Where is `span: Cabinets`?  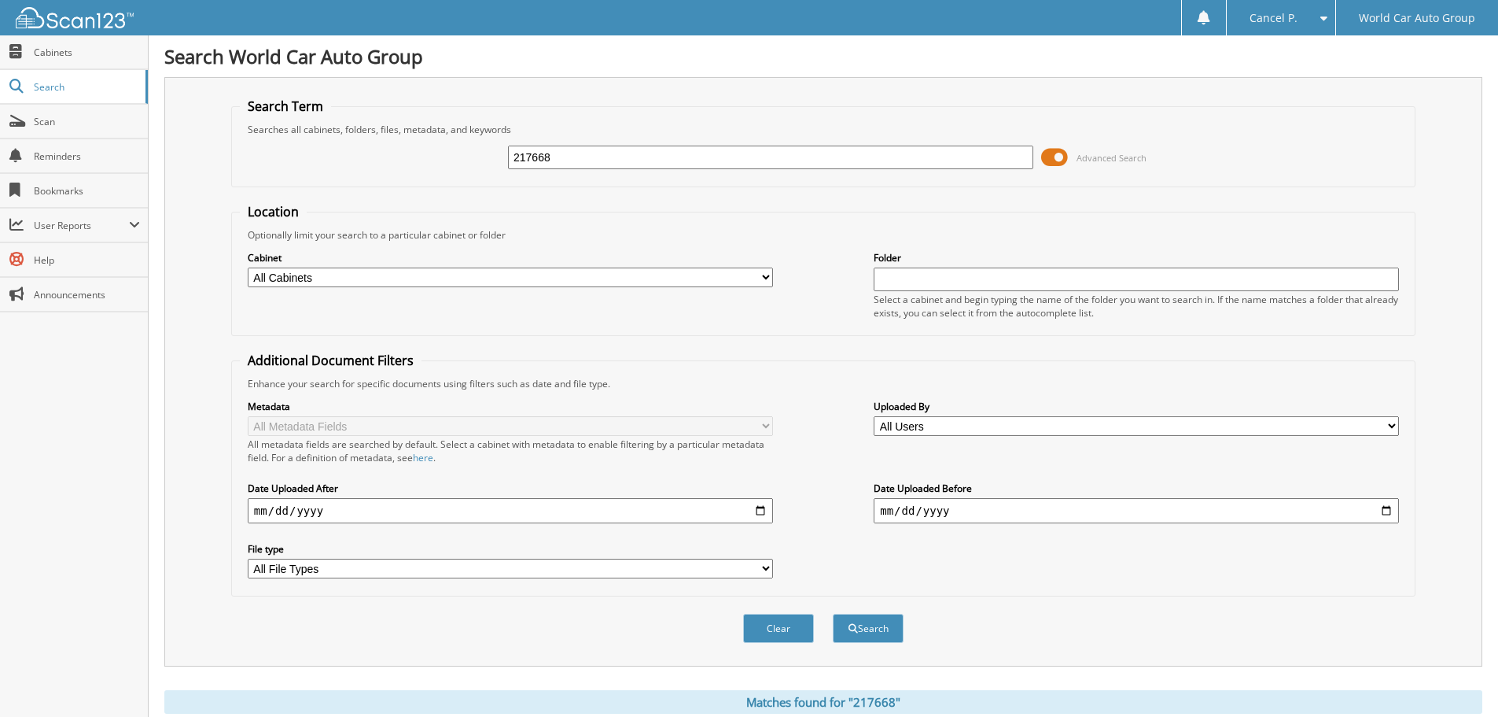 span: Cabinets is located at coordinates (87, 52).